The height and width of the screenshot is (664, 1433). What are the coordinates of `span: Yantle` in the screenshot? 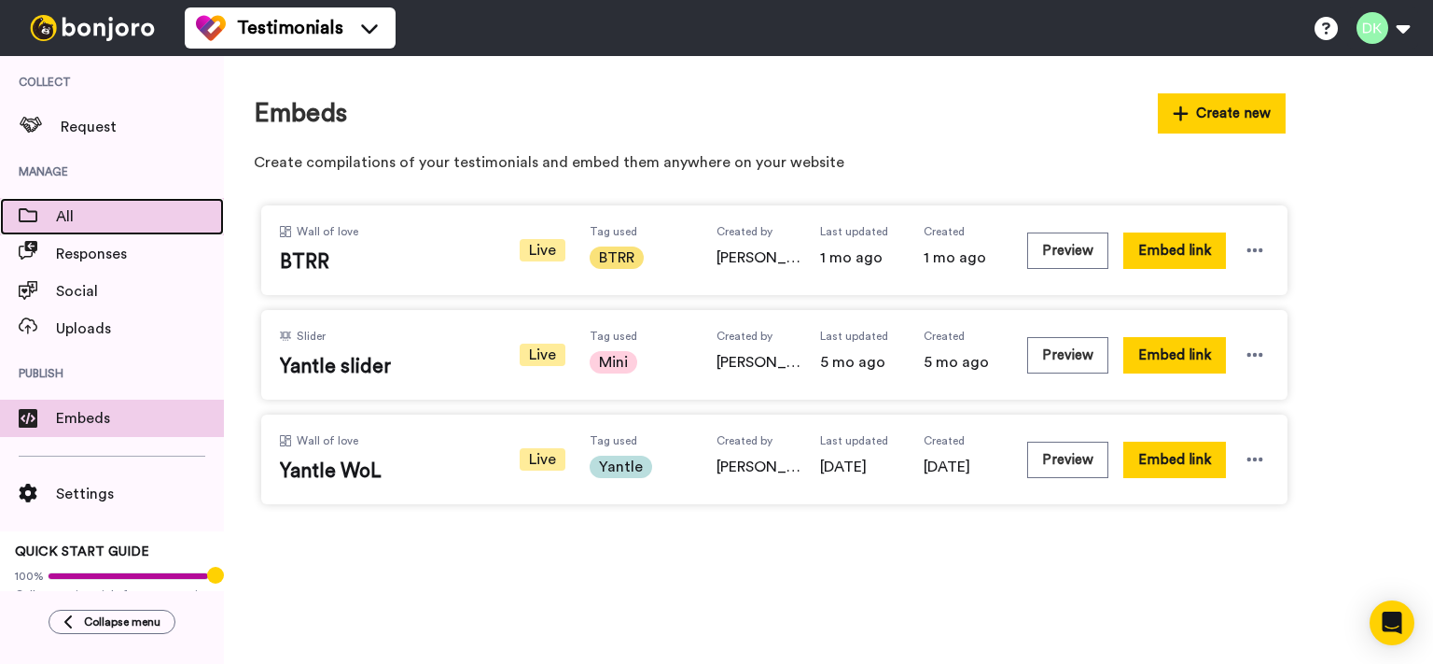 It's located at (621, 467).